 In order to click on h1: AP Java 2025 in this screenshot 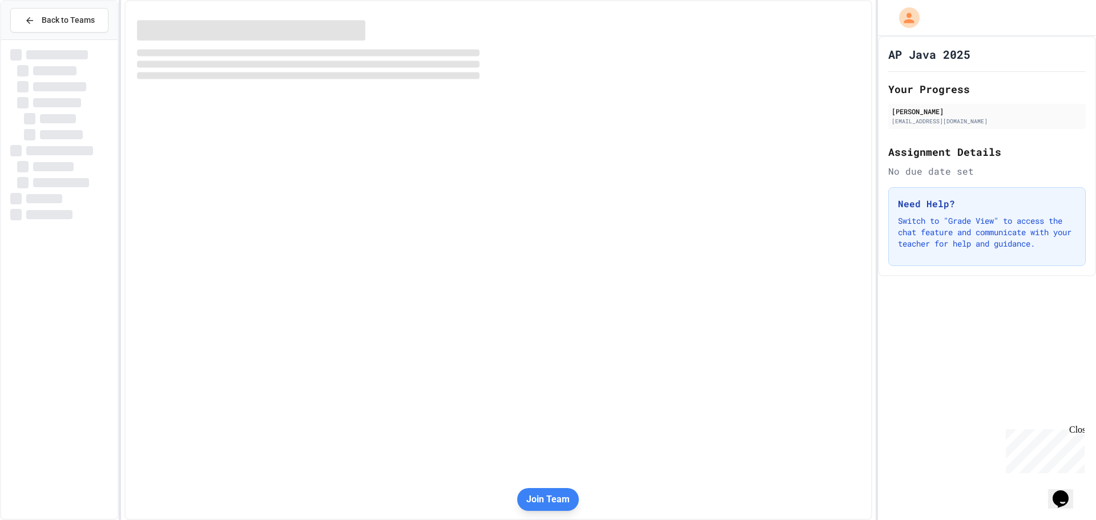, I will do `click(929, 54)`.